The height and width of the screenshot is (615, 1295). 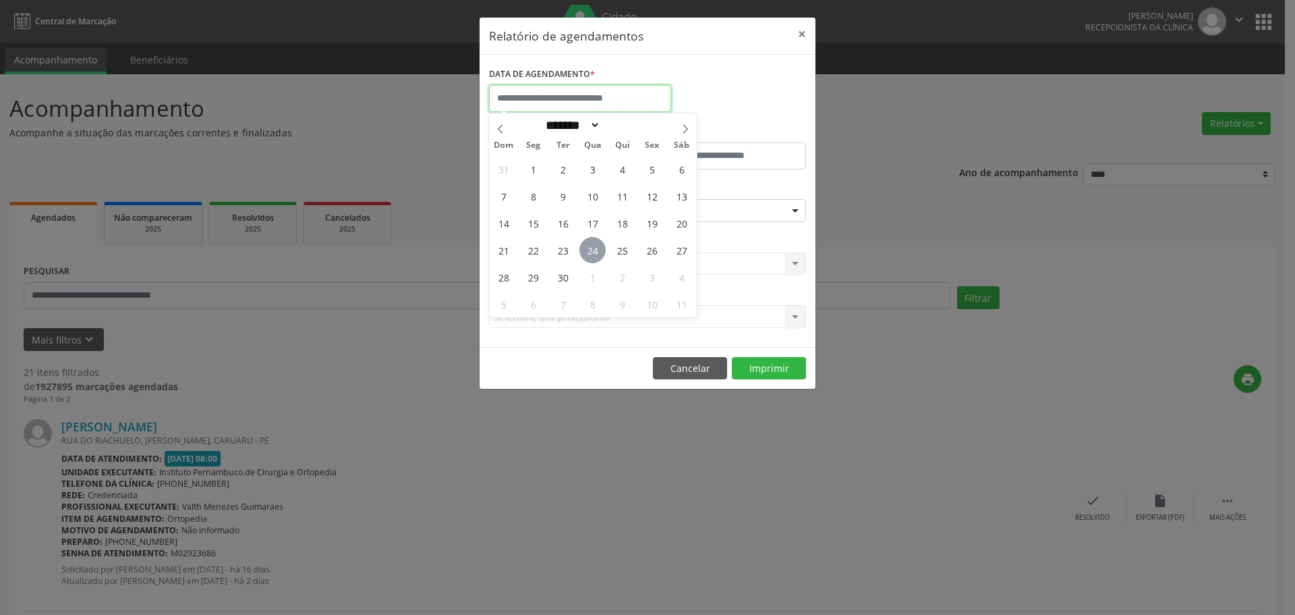 I want to click on span: Outubro 1, 2025, so click(x=592, y=277).